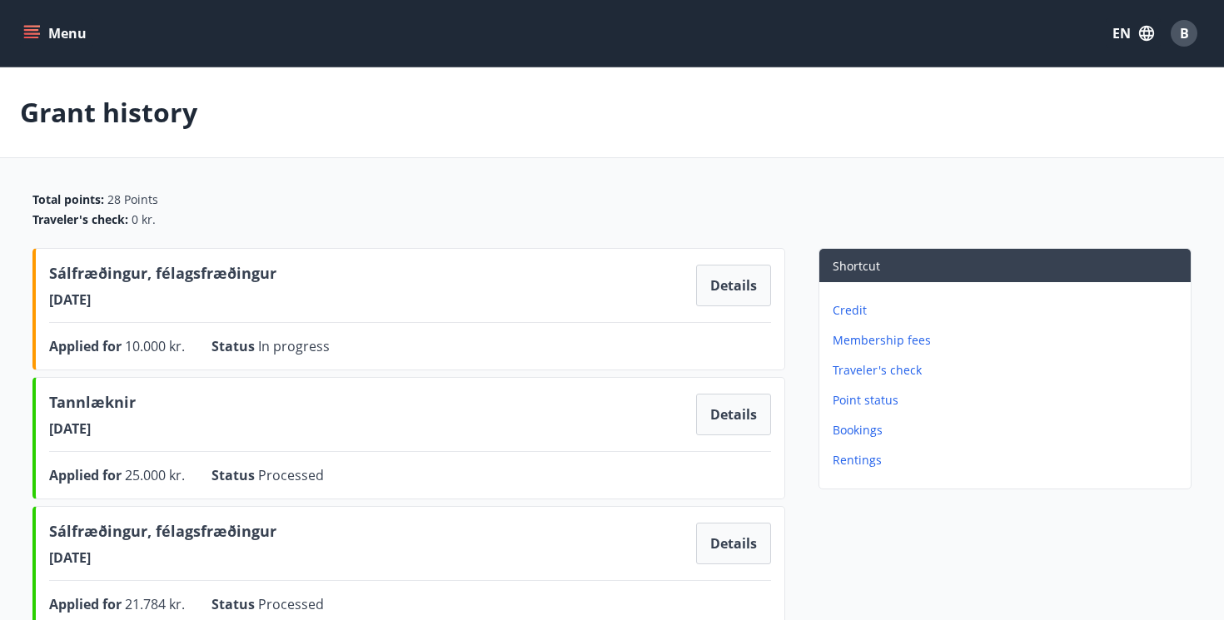  What do you see at coordinates (1008, 401) in the screenshot?
I see `p: Point status` at bounding box center [1008, 401].